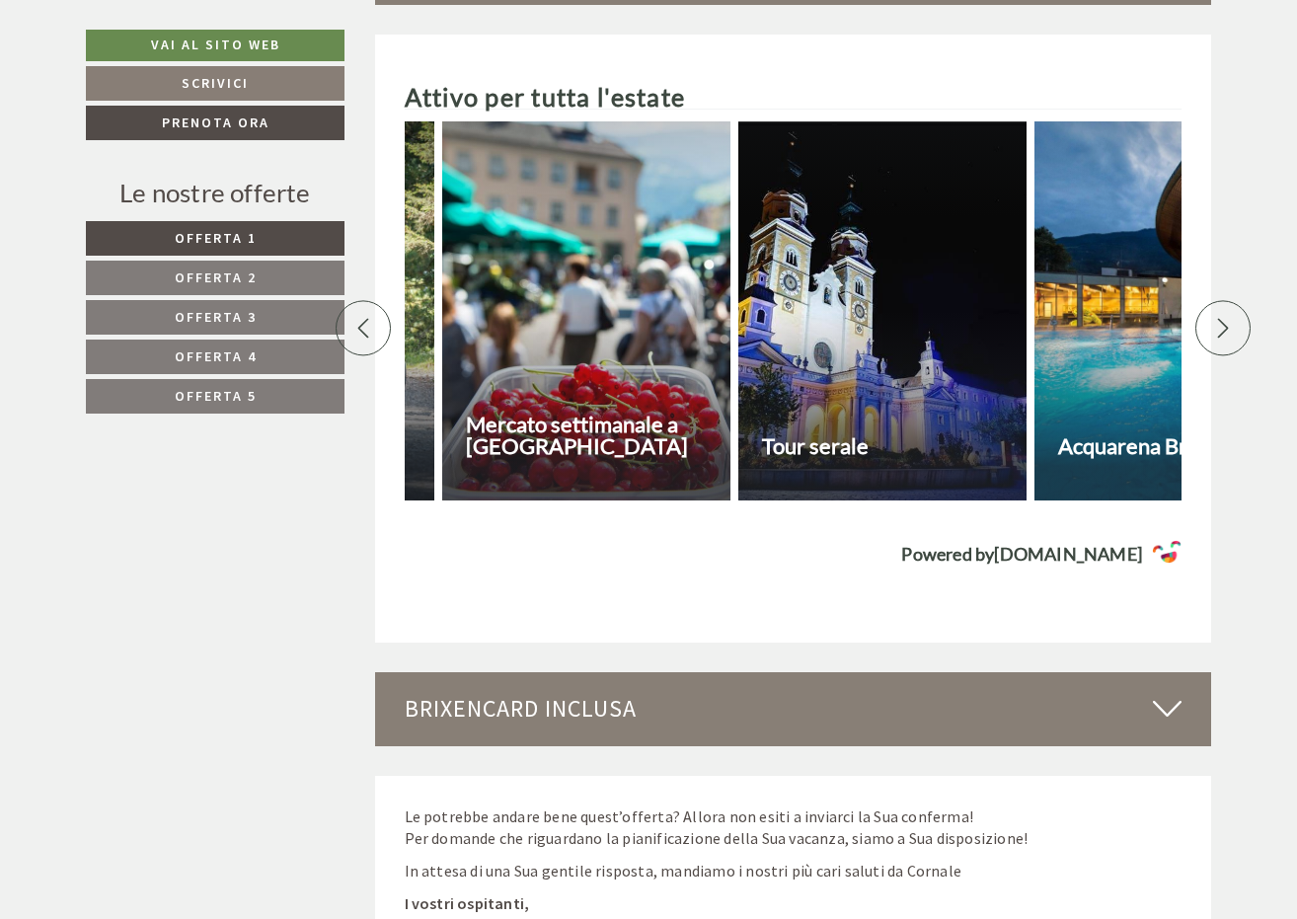 This screenshot has height=919, width=1297. Describe the element at coordinates (215, 45) in the screenshot. I see `a: Vai al sito web` at that location.